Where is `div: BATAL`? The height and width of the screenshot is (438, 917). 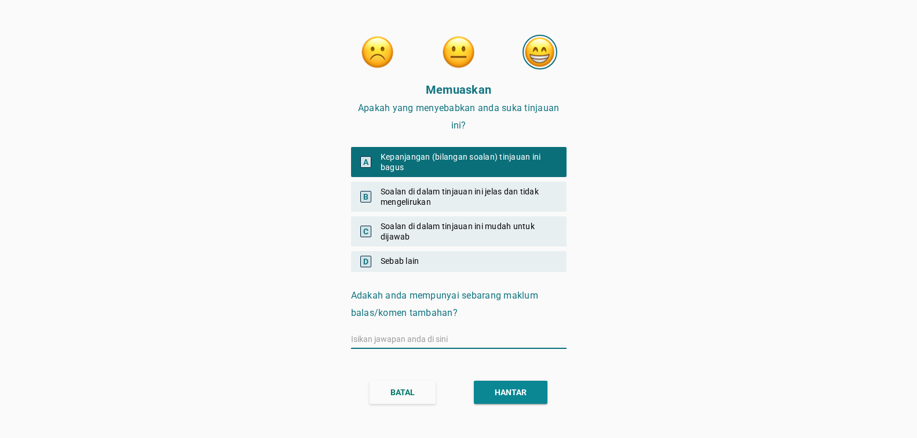 div: BATAL is located at coordinates (403, 393).